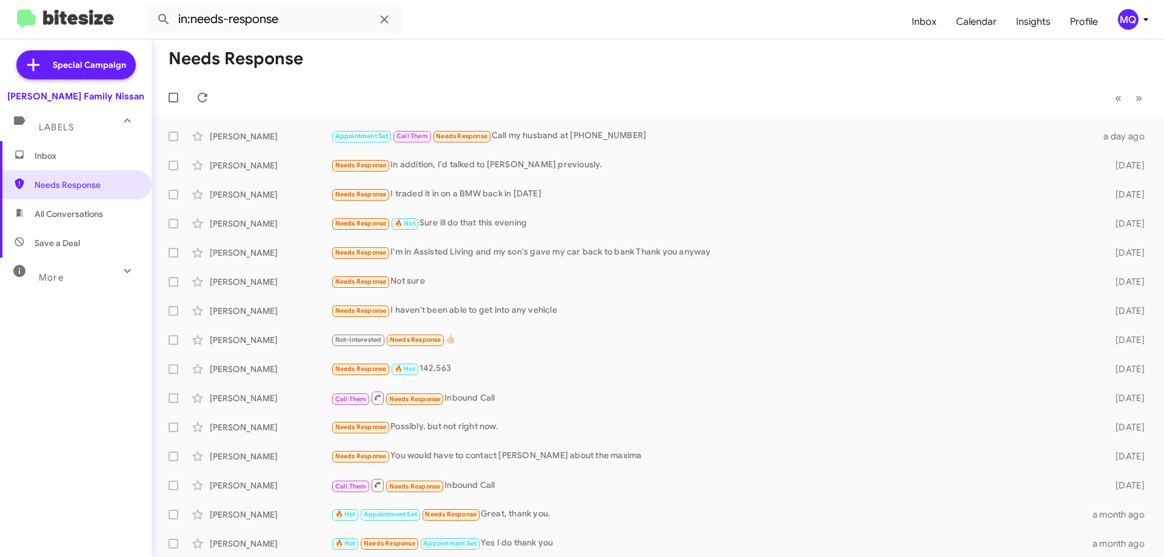  What do you see at coordinates (1084, 22) in the screenshot?
I see `a: Profile` at bounding box center [1084, 22].